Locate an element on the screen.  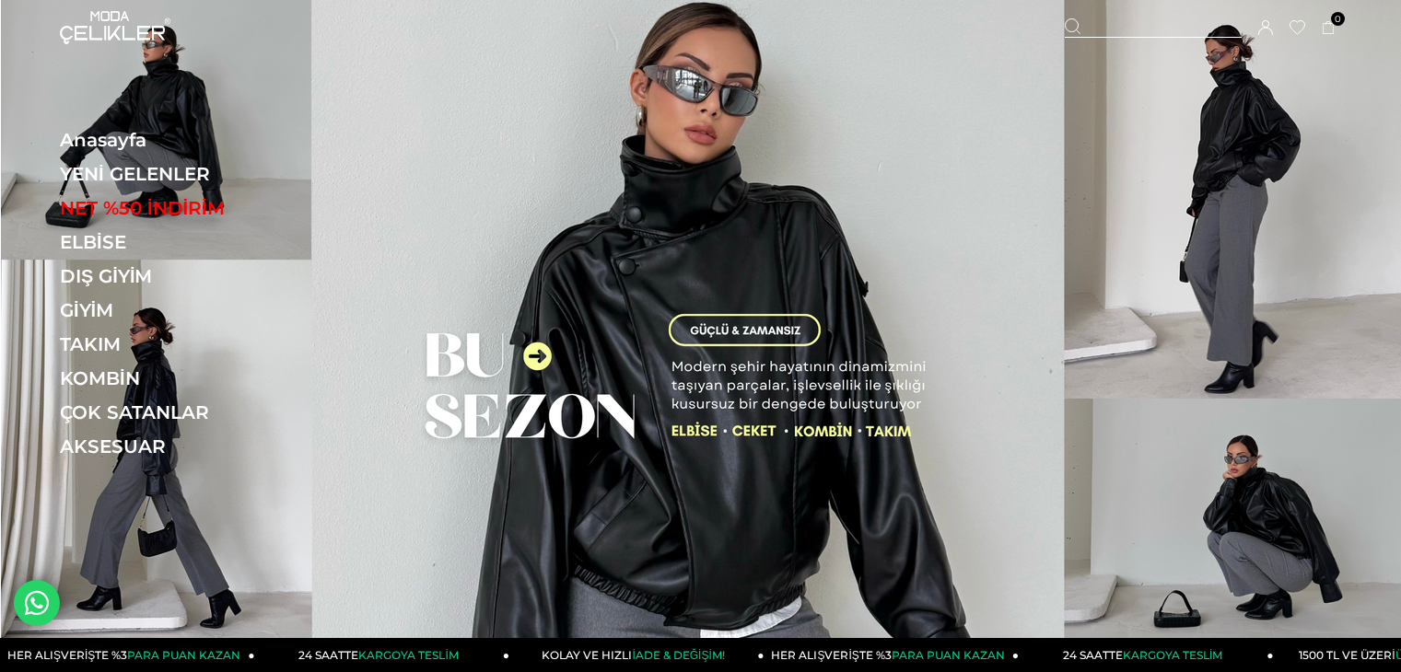
a: GİYİM is located at coordinates (186, 310).